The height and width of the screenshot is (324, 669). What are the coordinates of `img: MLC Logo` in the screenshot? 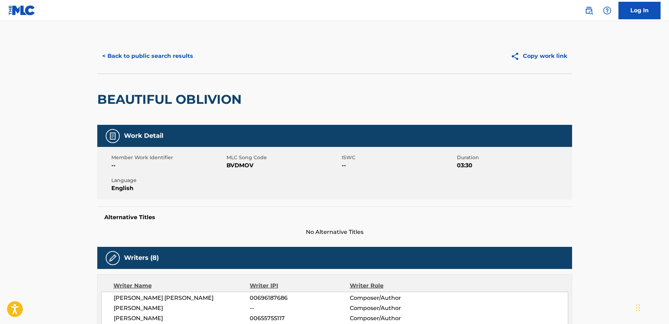 It's located at (22, 10).